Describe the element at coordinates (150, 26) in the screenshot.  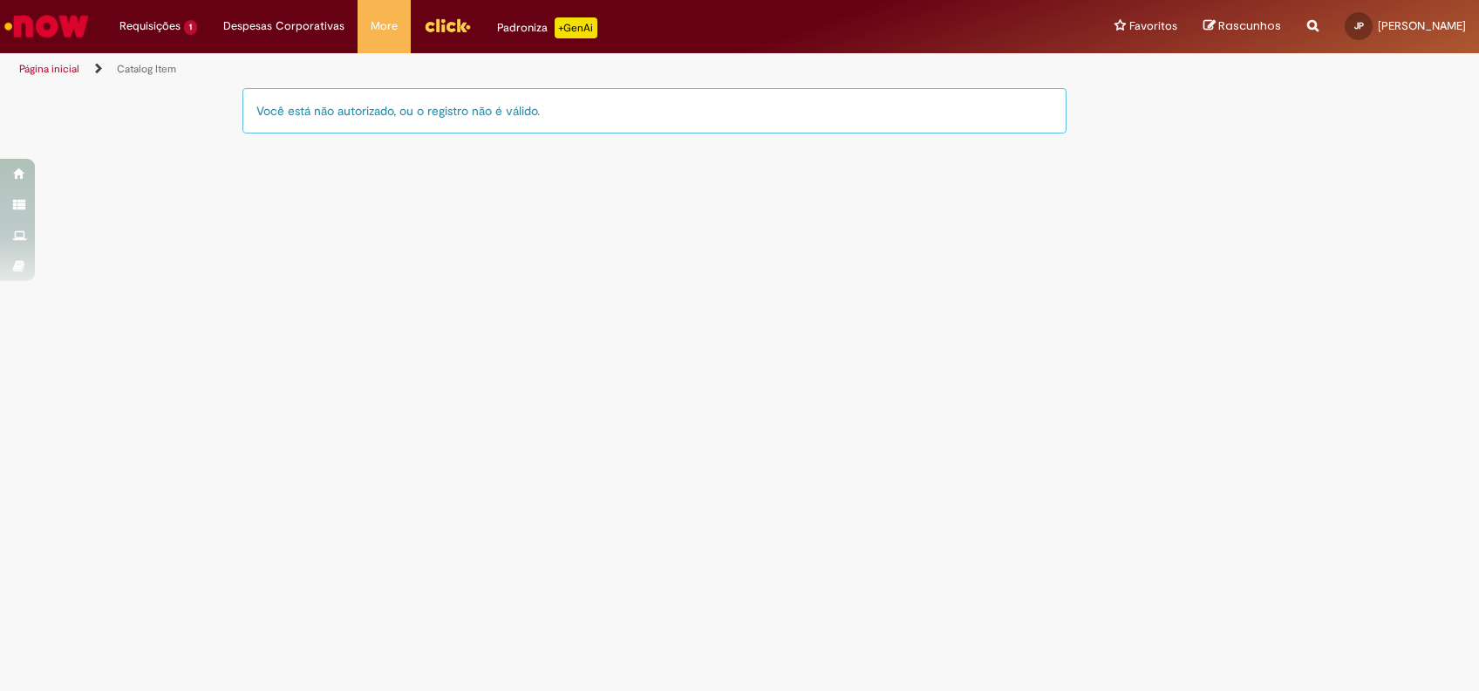
I see `span: Requisições` at that location.